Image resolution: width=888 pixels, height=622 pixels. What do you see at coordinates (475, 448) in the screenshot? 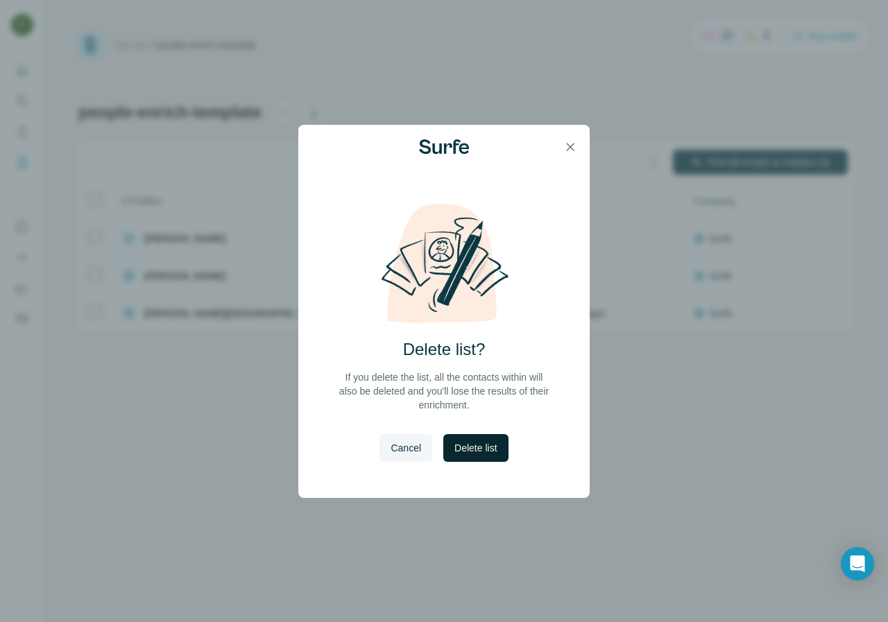
I see `span: Delete list` at bounding box center [475, 448].